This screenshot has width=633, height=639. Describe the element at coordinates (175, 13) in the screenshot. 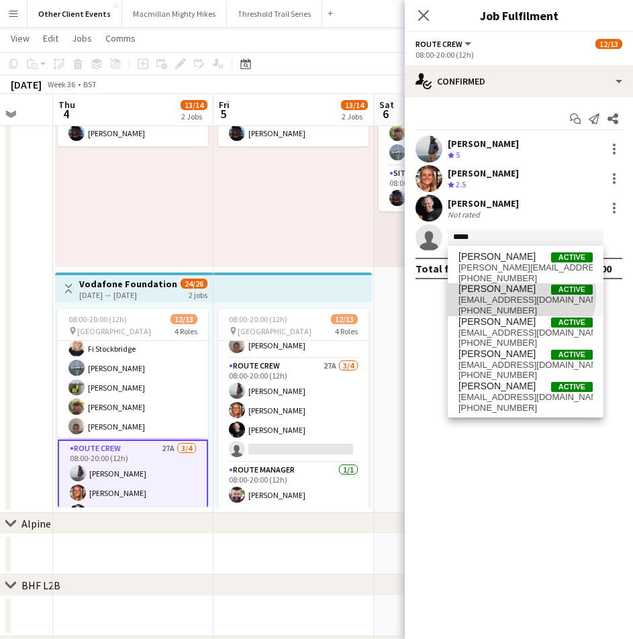

I see `button: Macmillan Mighty Hikes` at that location.